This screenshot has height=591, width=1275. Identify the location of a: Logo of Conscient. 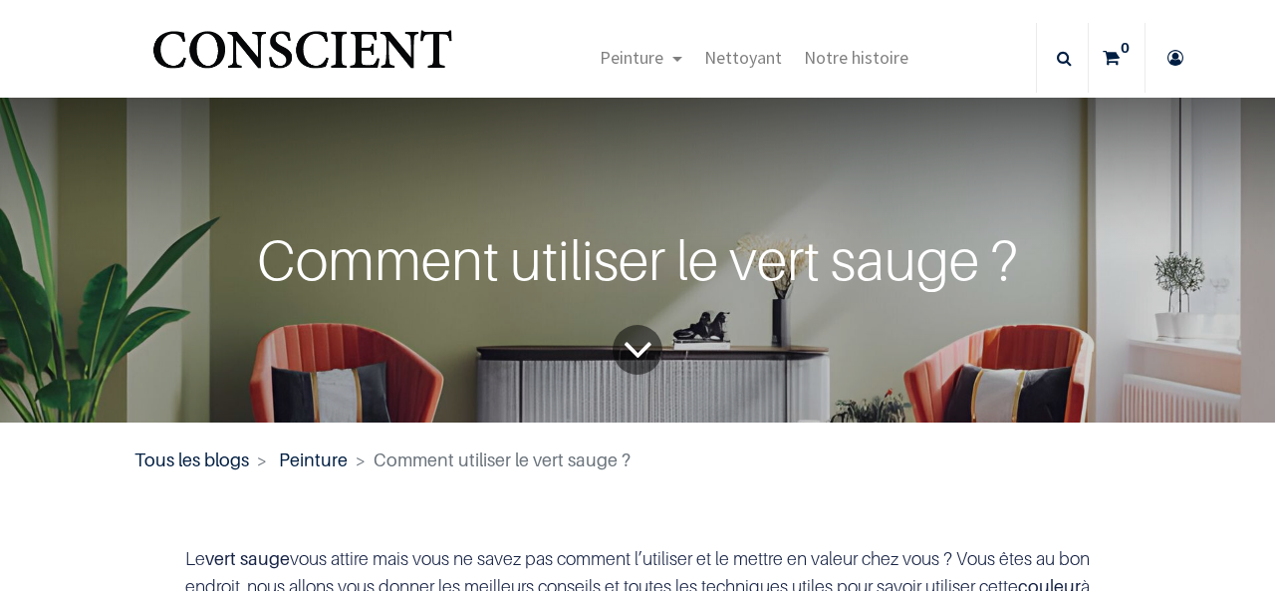
(302, 58).